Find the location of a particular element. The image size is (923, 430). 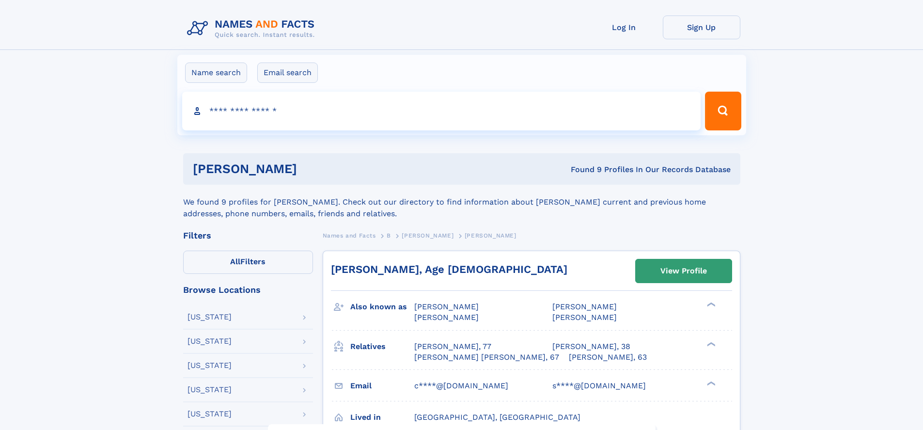

h3: Relatives is located at coordinates (382, 346).